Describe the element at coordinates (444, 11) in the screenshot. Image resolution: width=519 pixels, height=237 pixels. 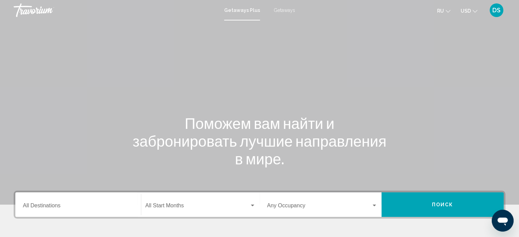
I see `button: Change language` at that location.